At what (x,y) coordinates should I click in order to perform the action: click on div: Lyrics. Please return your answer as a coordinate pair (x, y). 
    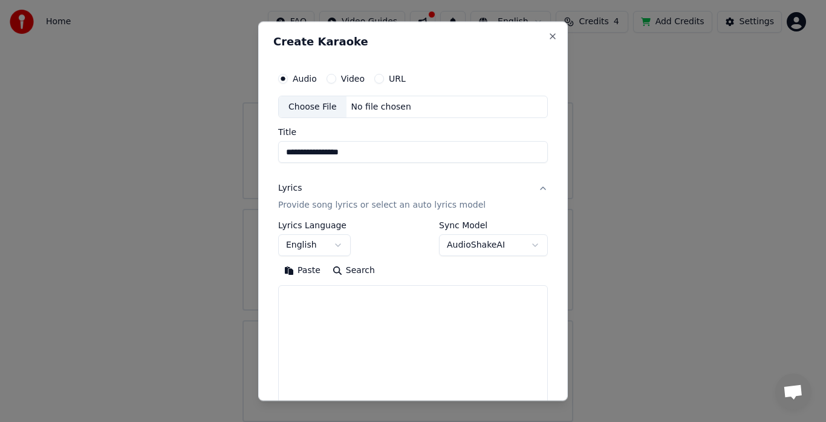
    Looking at the image, I should click on (290, 189).